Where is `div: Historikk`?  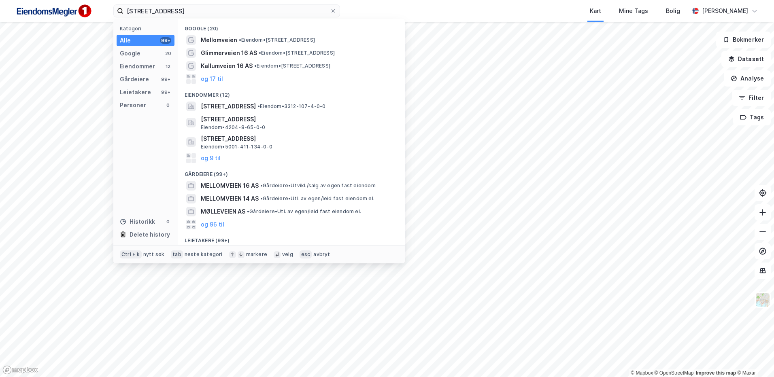
div: Historikk is located at coordinates (137, 222).